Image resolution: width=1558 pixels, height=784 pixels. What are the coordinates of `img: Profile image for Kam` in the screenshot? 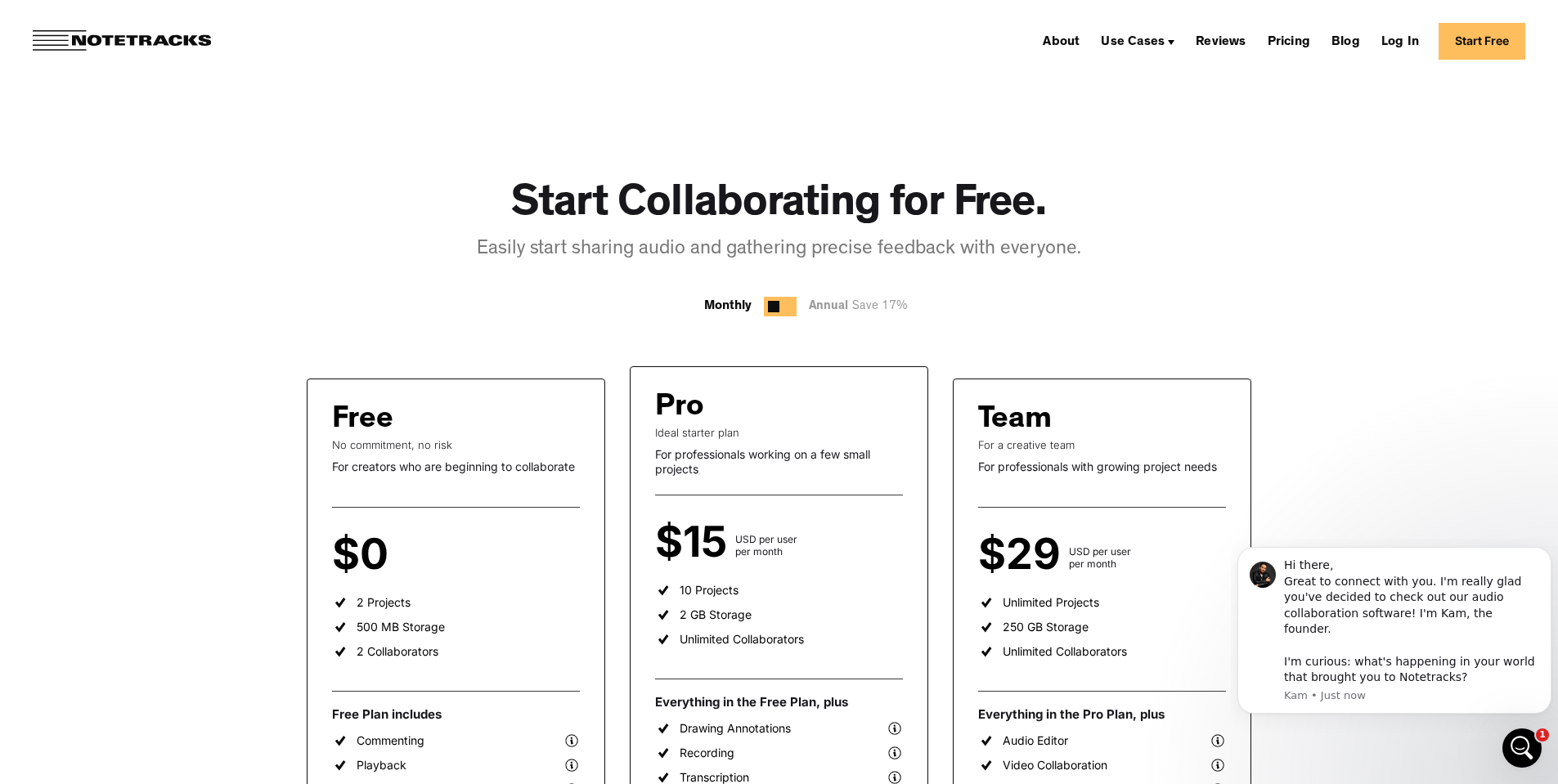 It's located at (32, 36).